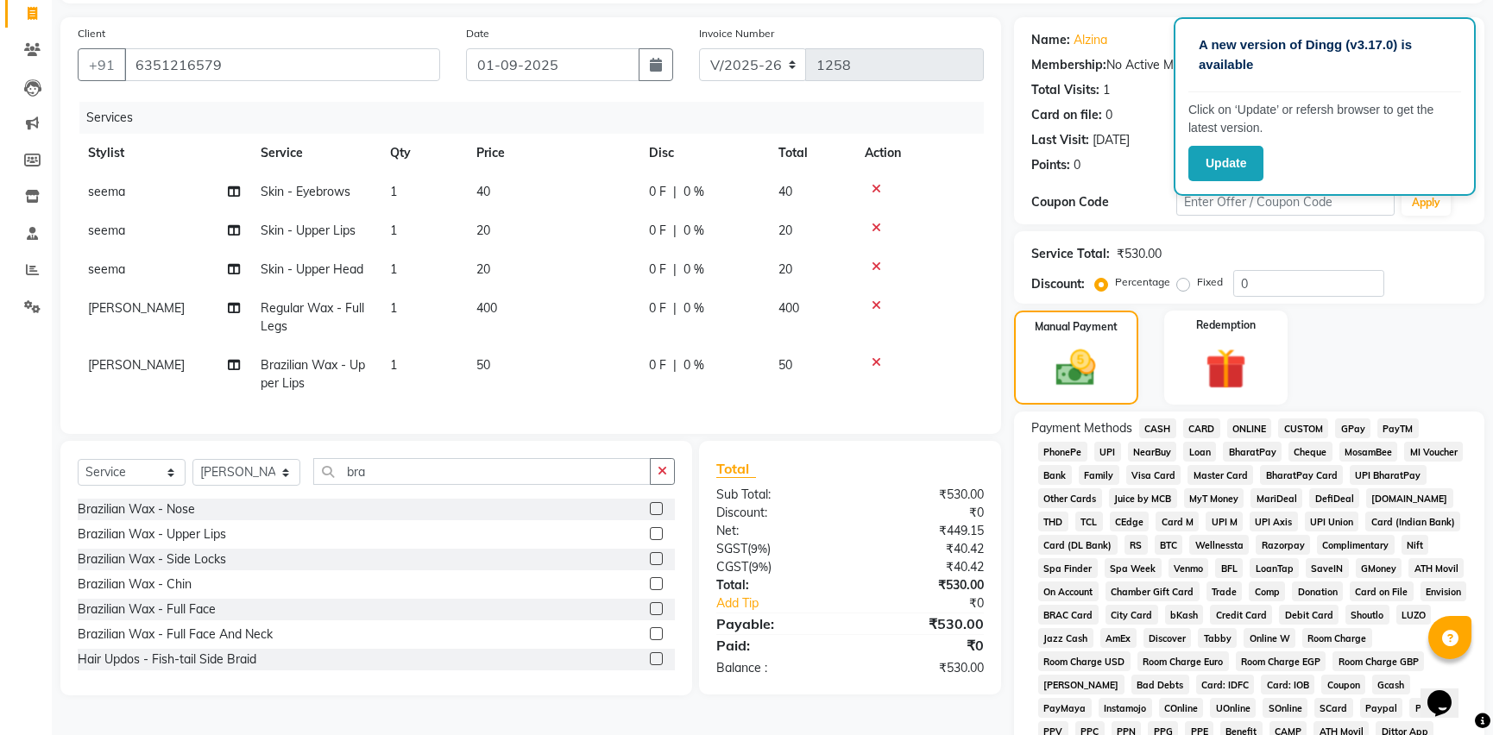  Describe the element at coordinates (1214, 498) in the screenshot. I see `span: MyT Money` at that location.